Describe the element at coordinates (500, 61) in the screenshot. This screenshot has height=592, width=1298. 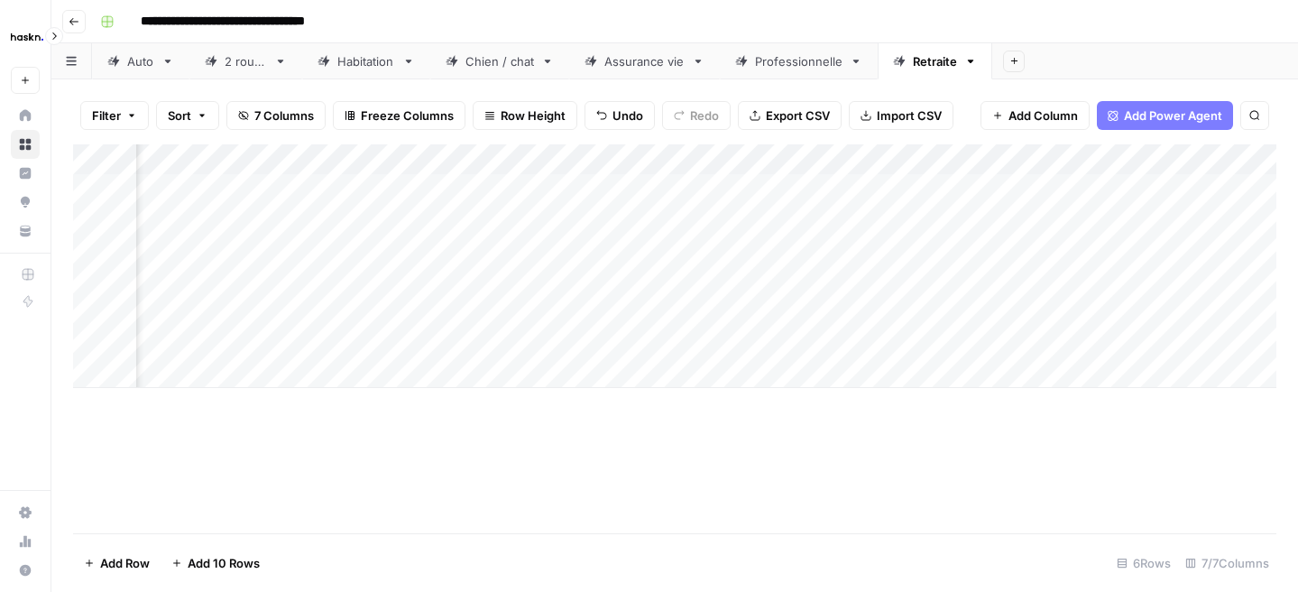
I see `div: Chien / chat` at that location.